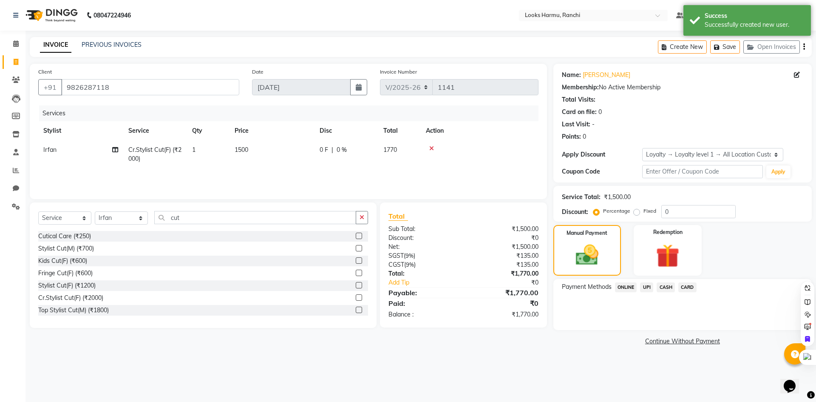 Image resolution: width=816 pixels, height=402 pixels. What do you see at coordinates (396, 256) in the screenshot?
I see `span: SGST` at bounding box center [396, 256].